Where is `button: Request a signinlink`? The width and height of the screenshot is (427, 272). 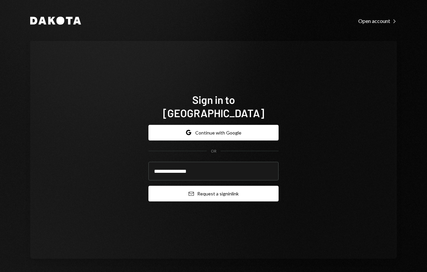 button: Request a signinlink is located at coordinates (214, 193).